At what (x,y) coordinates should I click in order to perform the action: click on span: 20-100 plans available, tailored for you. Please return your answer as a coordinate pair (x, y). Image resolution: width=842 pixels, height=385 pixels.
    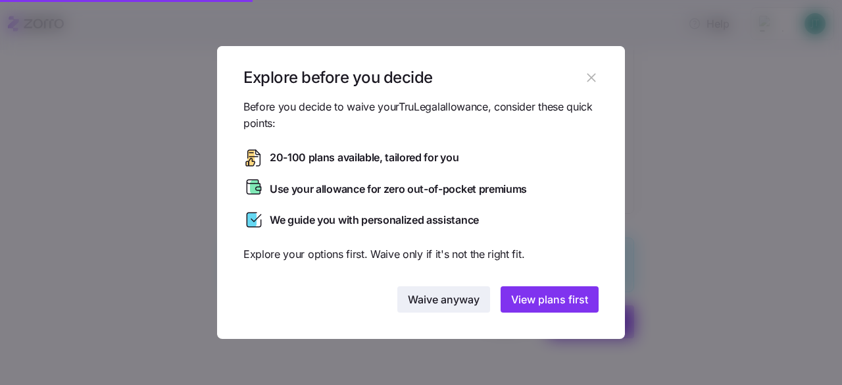
    Looking at the image, I should click on (364, 157).